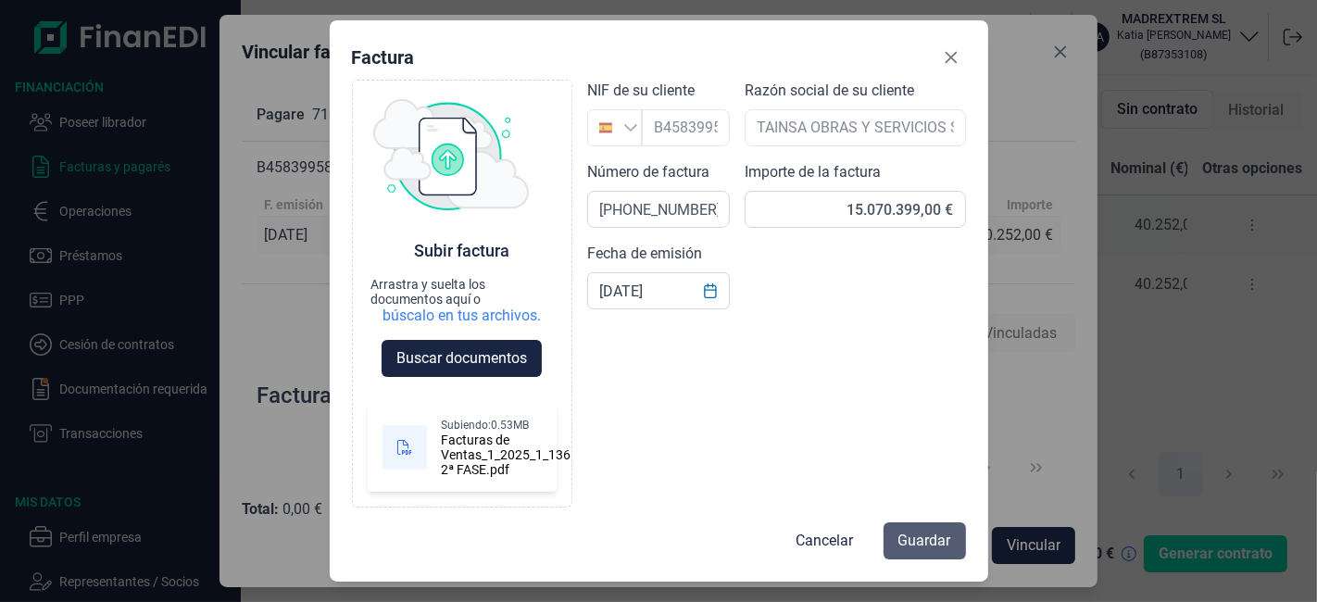  What do you see at coordinates (451, 155) in the screenshot?
I see `img: upload img` at bounding box center [451, 155].